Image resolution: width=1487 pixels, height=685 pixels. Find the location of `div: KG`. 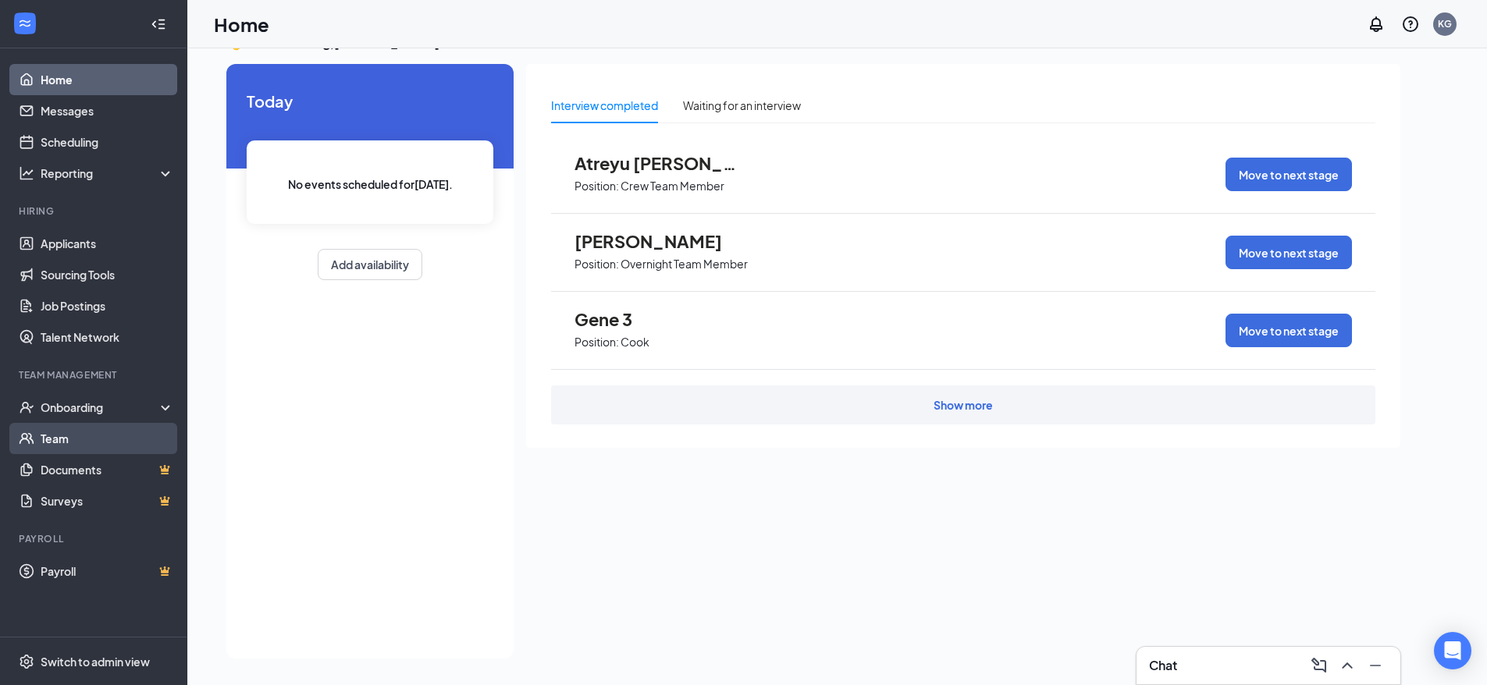

div: KG is located at coordinates (1444, 23).